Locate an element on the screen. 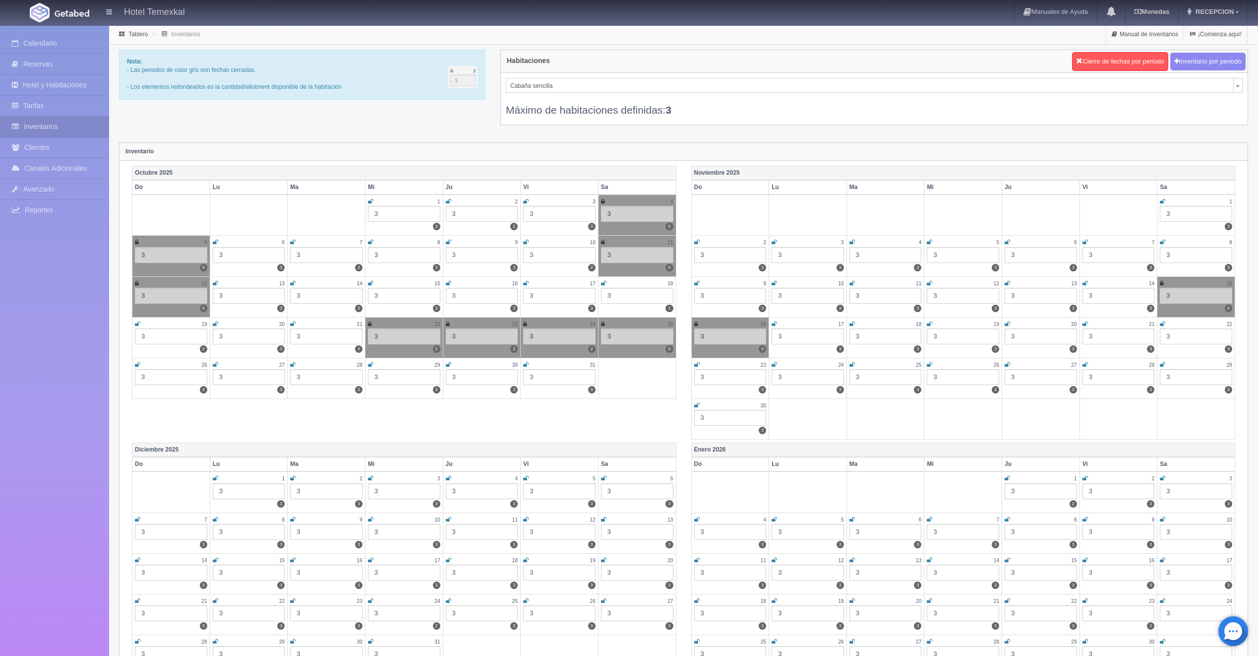  a: Tablero is located at coordinates (138, 34).